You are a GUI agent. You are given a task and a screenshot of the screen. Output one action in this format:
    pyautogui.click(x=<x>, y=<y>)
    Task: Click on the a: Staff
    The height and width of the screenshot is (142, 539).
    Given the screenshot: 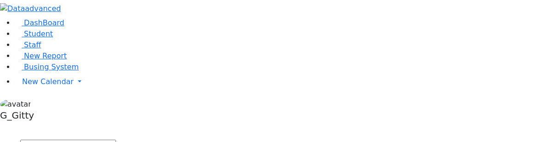 What is the action you would take?
    pyautogui.click(x=28, y=45)
    